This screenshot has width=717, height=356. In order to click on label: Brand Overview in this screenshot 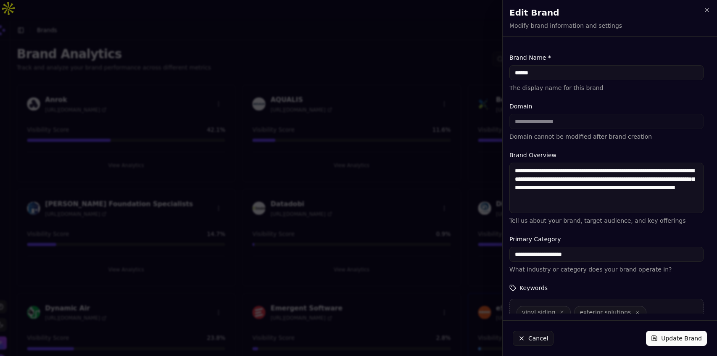, I will do `click(606, 155)`.